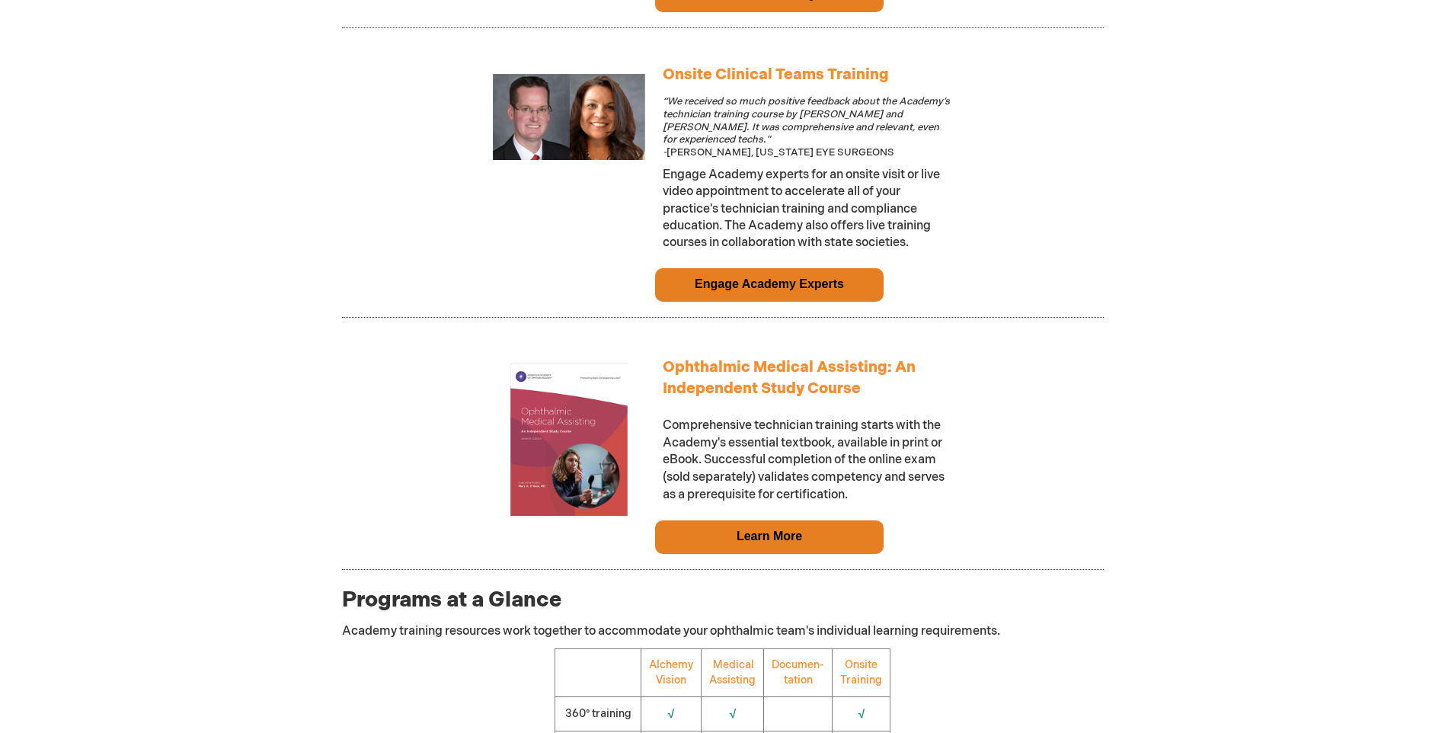 This screenshot has width=1445, height=733. Describe the element at coordinates (806, 126) in the screenshot. I see `em: “We received so much positive feedback about the Academy’s technician training course by [PERSON_...` at that location.